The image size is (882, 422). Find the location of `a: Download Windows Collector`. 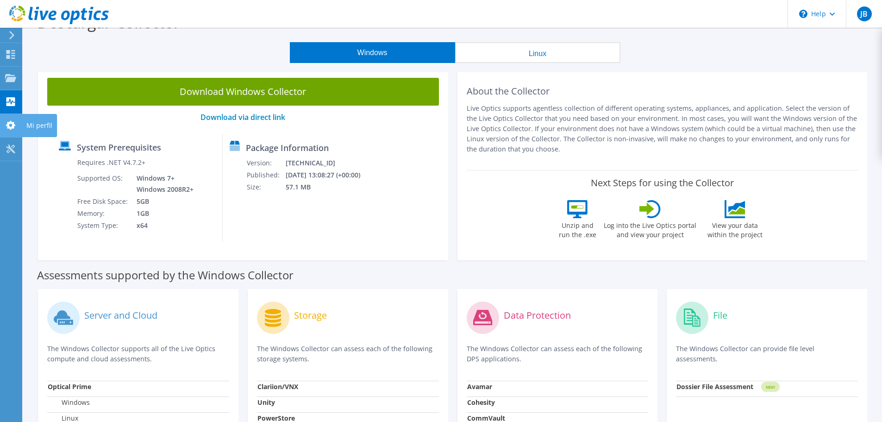

a: Download Windows Collector is located at coordinates (243, 92).